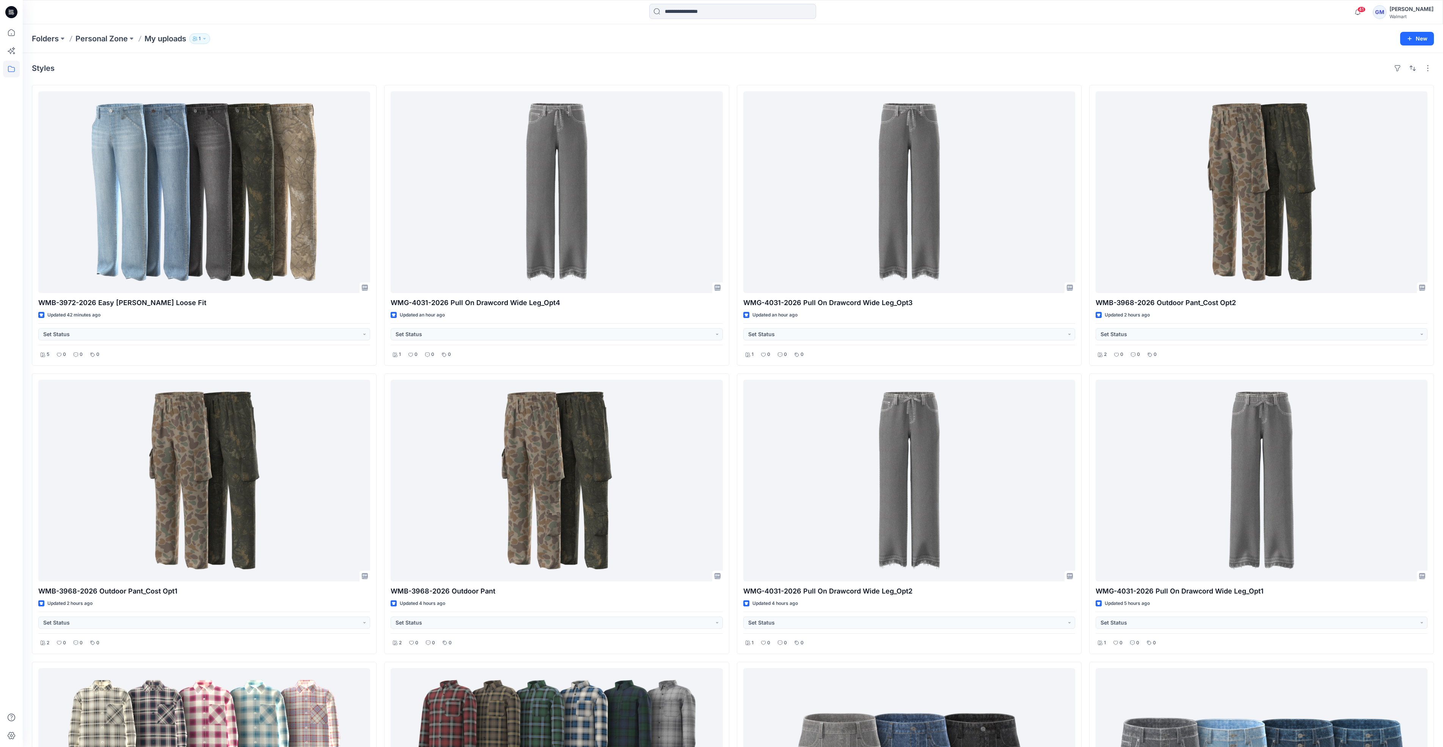  Describe the element at coordinates (1261, 592) in the screenshot. I see `p: WMG-4031-2026 Pull On Drawcord Wide Leg_Opt1` at that location.